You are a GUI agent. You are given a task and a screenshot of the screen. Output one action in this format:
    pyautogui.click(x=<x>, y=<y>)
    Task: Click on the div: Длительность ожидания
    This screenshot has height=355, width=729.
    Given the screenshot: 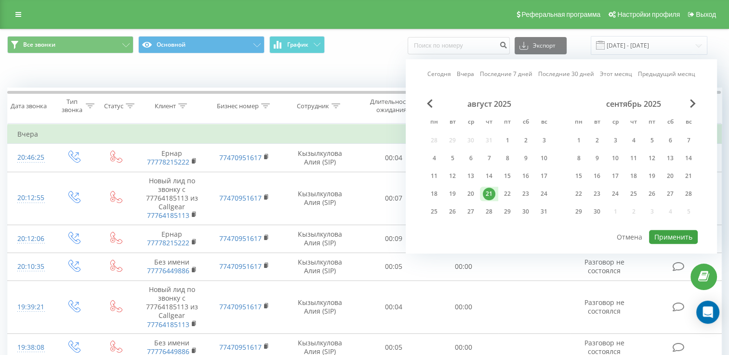 What is the action you would take?
    pyautogui.click(x=391, y=106)
    